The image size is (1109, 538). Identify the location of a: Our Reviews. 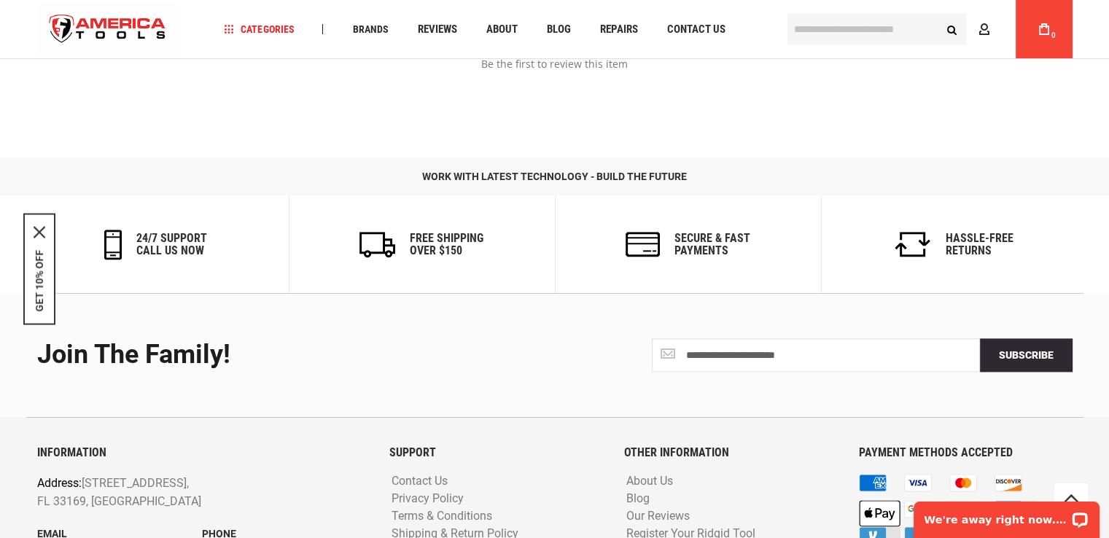
(658, 516).